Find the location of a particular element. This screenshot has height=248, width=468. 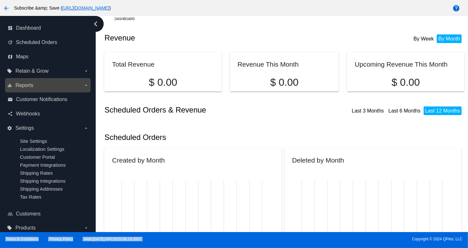

h2: Revenue This Month is located at coordinates (268, 64).